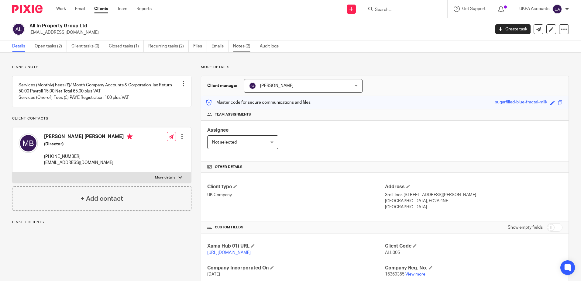 The image size is (581, 281). What do you see at coordinates (534, 9) in the screenshot?
I see `p: UKPA Accounts` at bounding box center [534, 9].